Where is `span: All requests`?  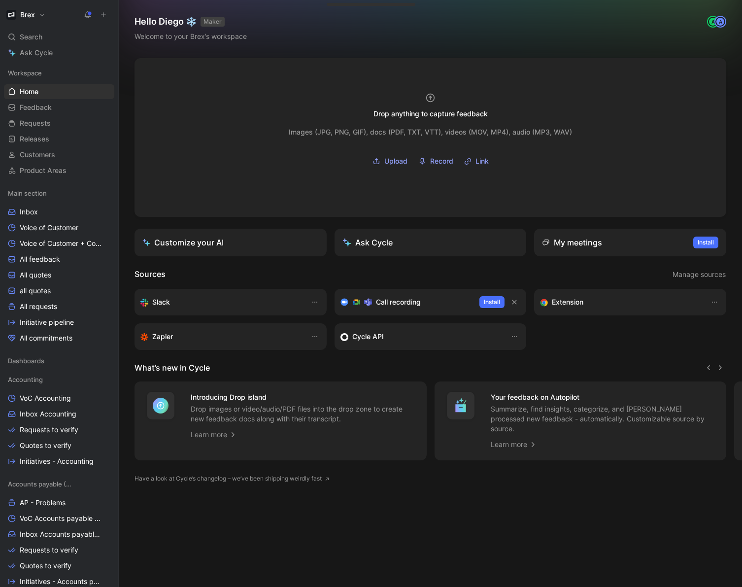 span: All requests is located at coordinates (38, 307).